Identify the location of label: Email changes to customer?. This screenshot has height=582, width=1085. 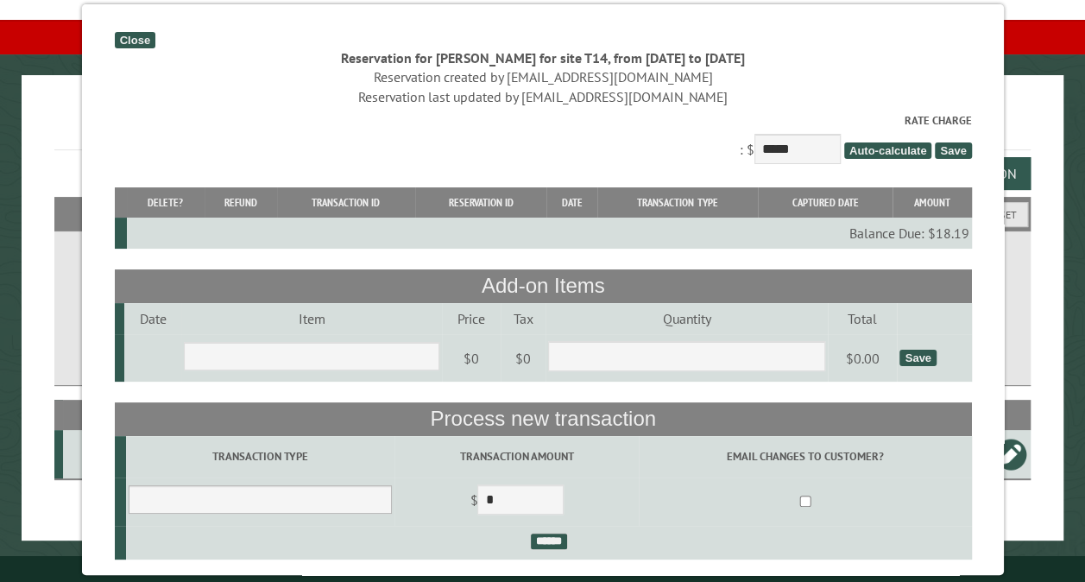
(804, 456).